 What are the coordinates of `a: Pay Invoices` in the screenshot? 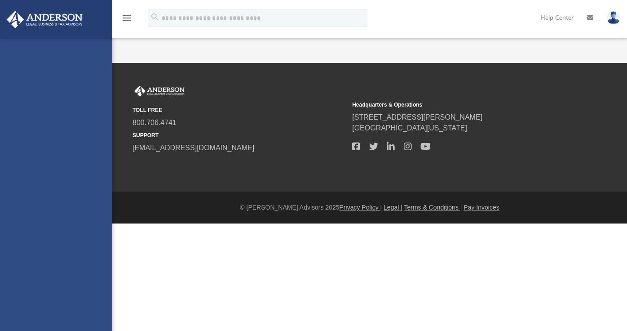 It's located at (481, 207).